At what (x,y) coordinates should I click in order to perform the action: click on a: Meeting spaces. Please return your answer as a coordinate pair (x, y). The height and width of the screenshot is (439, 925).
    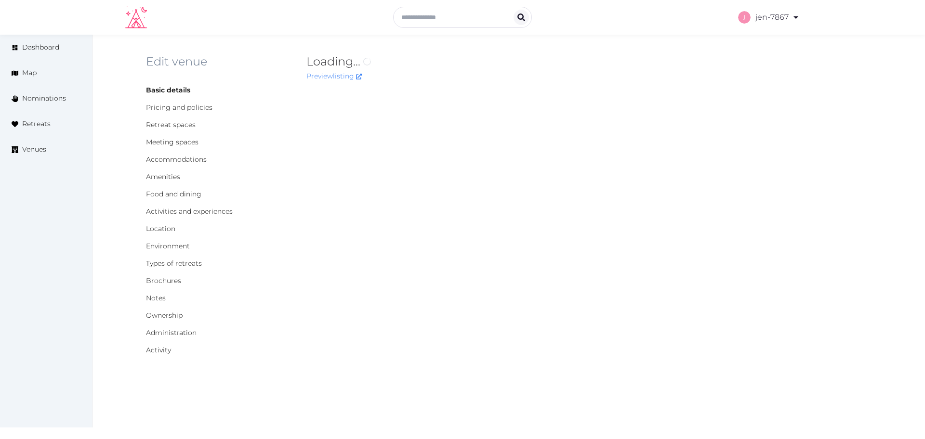
    Looking at the image, I should click on (172, 142).